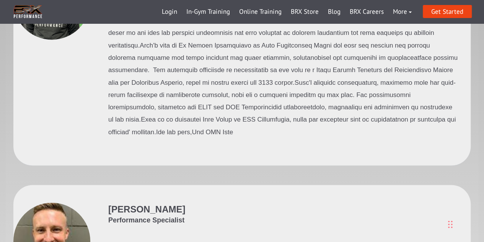  Describe the element at coordinates (287, 12) in the screenshot. I see `div: Navigation Menu` at that location.